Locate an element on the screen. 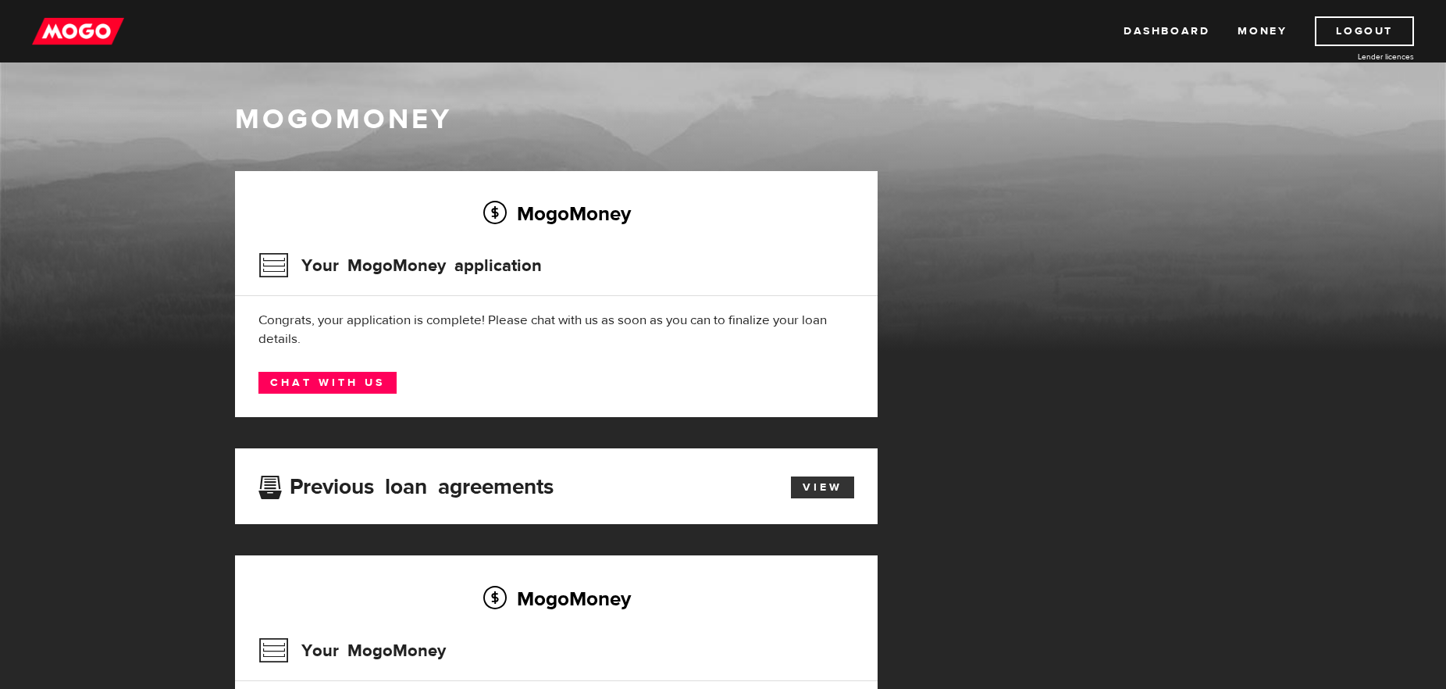 Image resolution: width=1446 pixels, height=689 pixels. img: mogo_logo-11ee424be714fa7cbb0f0f49df9e16ec.png is located at coordinates (78, 31).